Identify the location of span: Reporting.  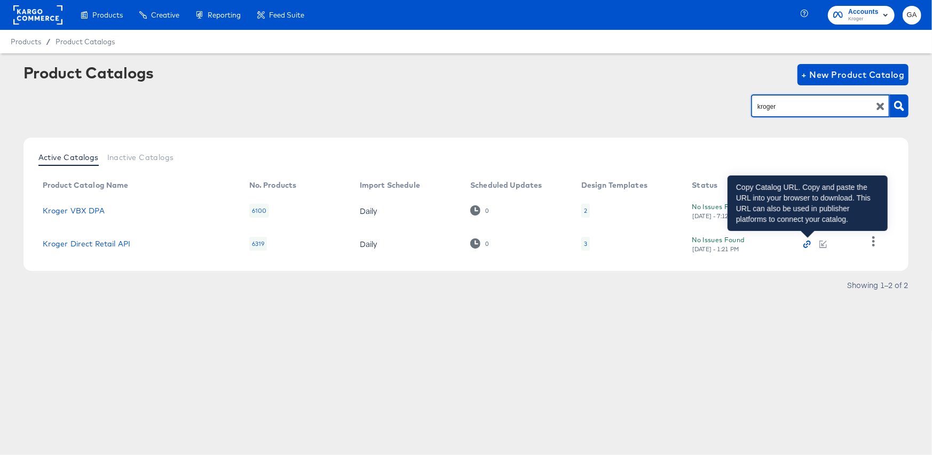
(224, 15).